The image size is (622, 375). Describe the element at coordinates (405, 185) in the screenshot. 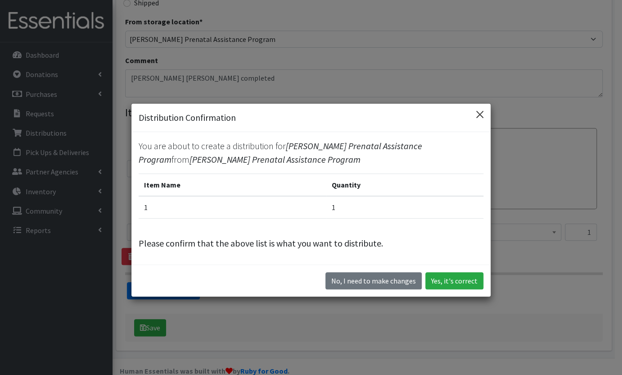

I see `th: Quantity` at that location.